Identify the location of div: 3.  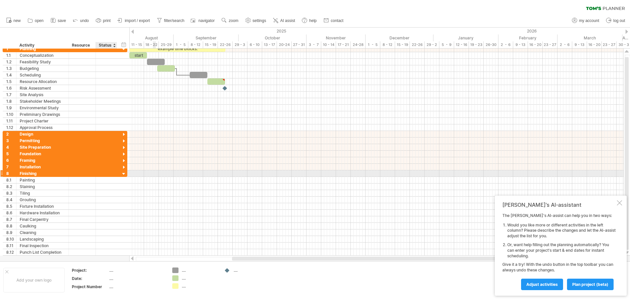
(11, 140).